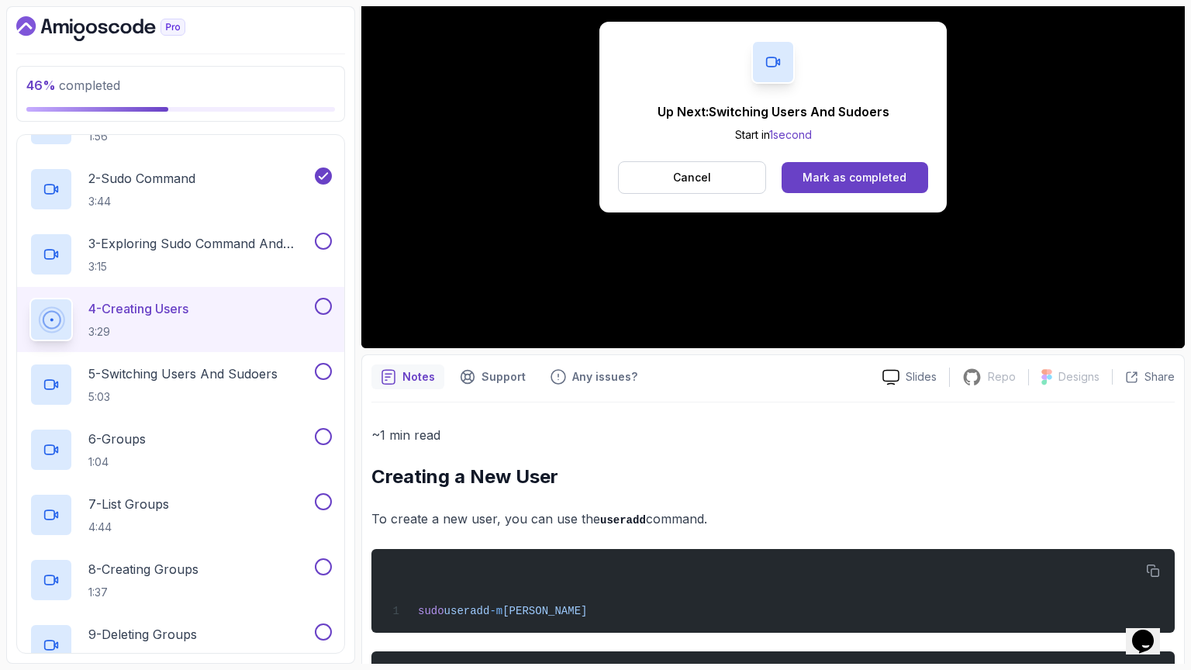 Image resolution: width=1191 pixels, height=670 pixels. Describe the element at coordinates (773, 519) in the screenshot. I see `p: To create a new user, you can use the command.` at that location.